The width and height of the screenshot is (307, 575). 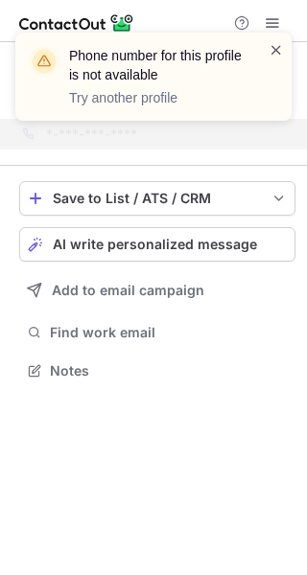 What do you see at coordinates (157, 332) in the screenshot?
I see `button: Find work email` at bounding box center [157, 332].